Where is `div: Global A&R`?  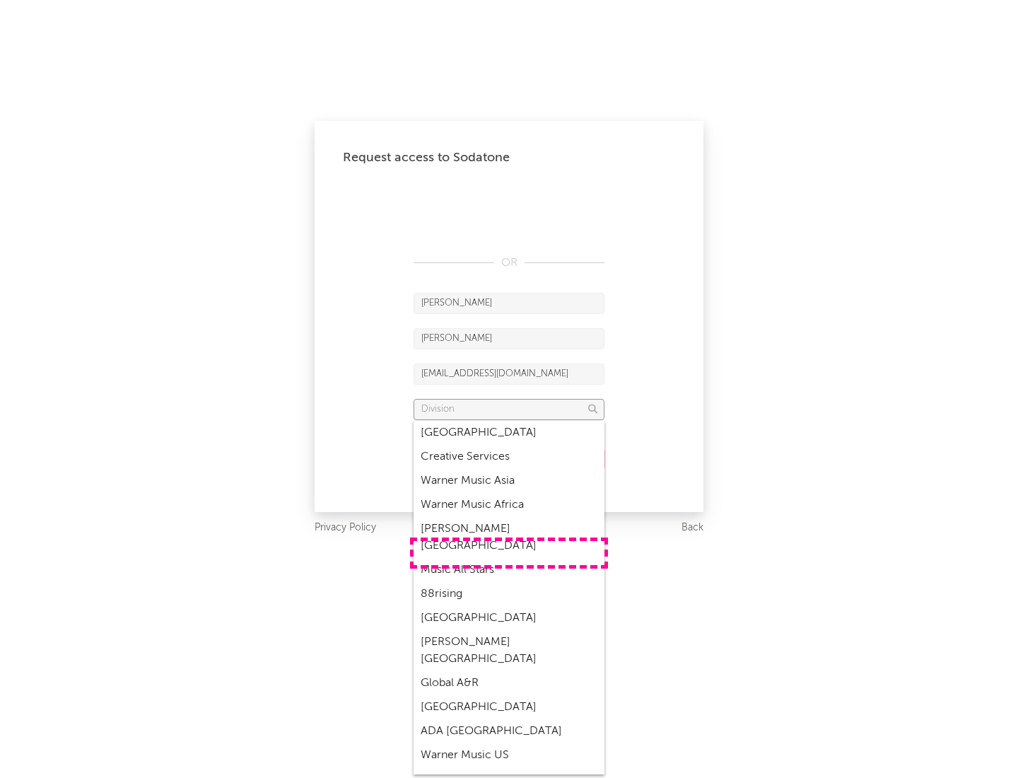 div: Global A&R is located at coordinates (509, 683).